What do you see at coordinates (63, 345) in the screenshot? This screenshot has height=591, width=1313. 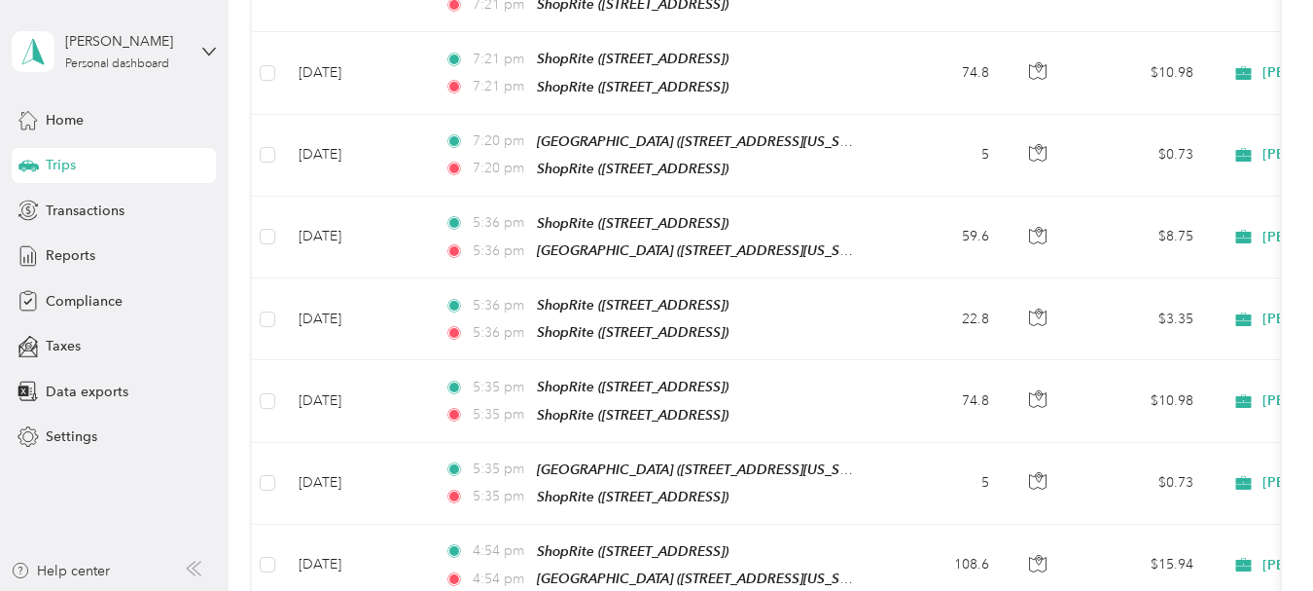 I see `span: Taxes` at bounding box center [63, 345].